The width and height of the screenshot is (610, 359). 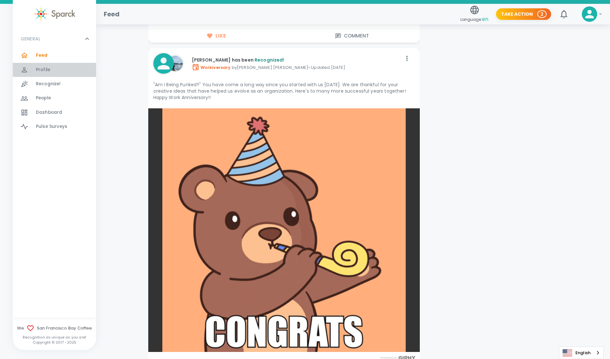 I want to click on span: Workiversary, so click(x=211, y=67).